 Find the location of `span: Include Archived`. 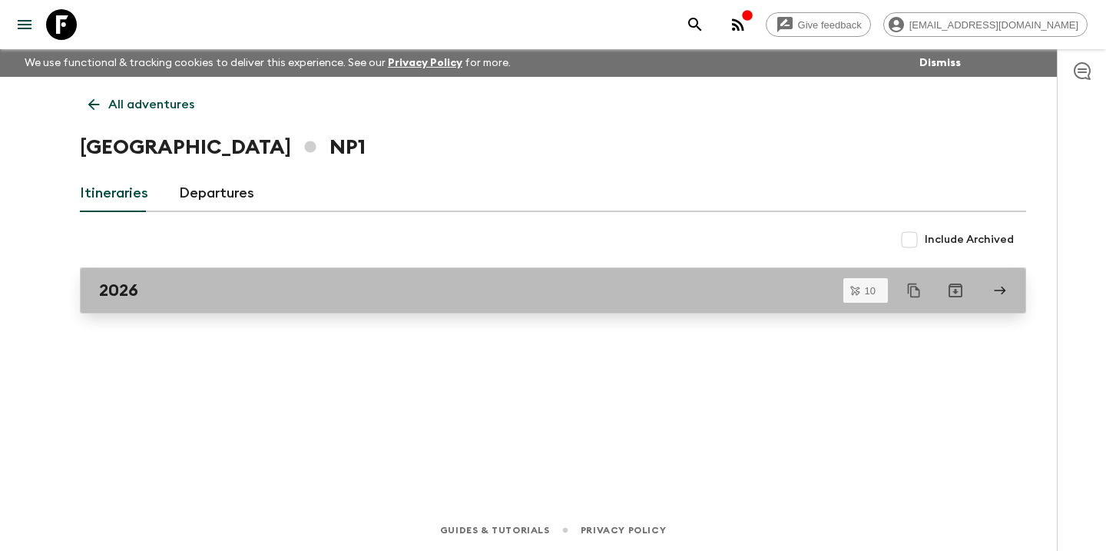

span: Include Archived is located at coordinates (969, 240).